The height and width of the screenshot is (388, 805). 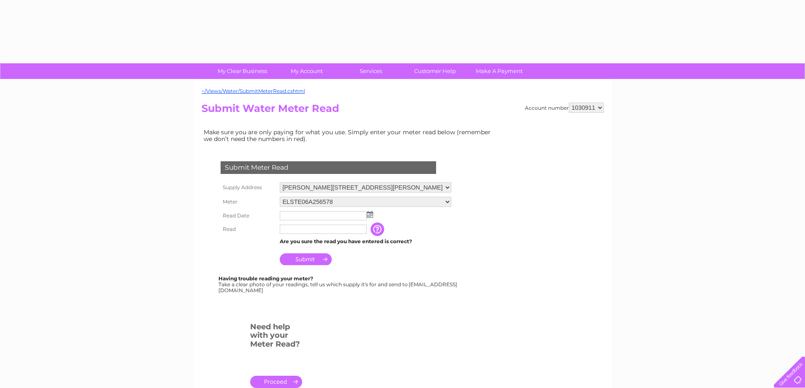 What do you see at coordinates (371, 71) in the screenshot?
I see `a: Services` at bounding box center [371, 71].